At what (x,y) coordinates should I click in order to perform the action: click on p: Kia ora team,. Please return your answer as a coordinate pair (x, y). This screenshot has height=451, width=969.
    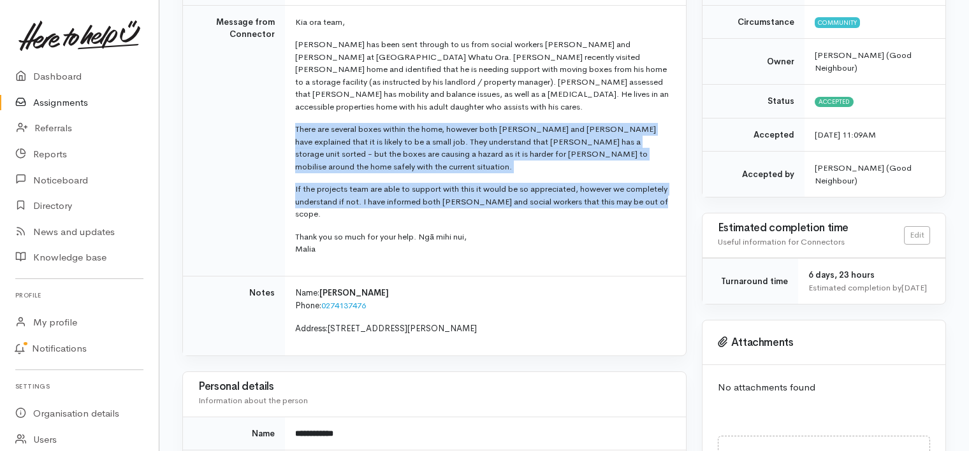
    Looking at the image, I should click on (482, 22).